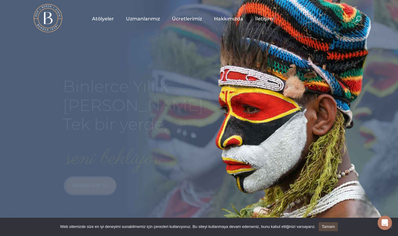  I want to click on a: Ücretlerimiz, so click(187, 19).